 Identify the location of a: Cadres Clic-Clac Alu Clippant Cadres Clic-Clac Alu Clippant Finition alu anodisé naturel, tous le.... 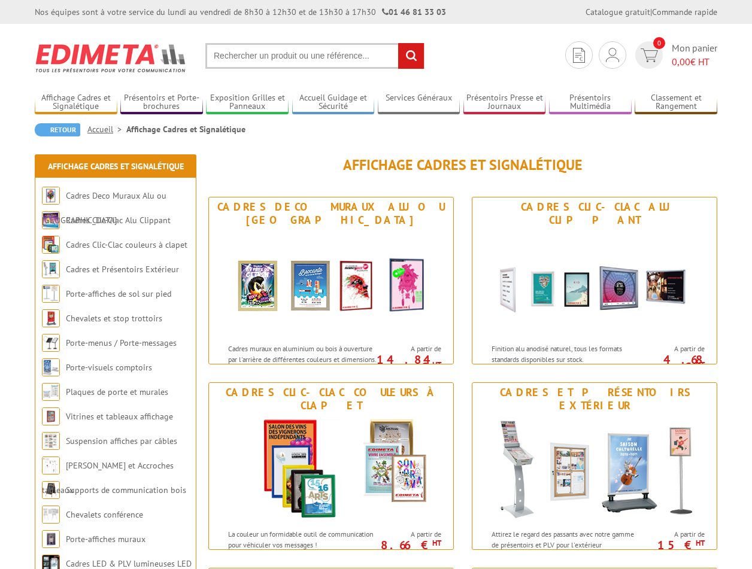
(594, 281).